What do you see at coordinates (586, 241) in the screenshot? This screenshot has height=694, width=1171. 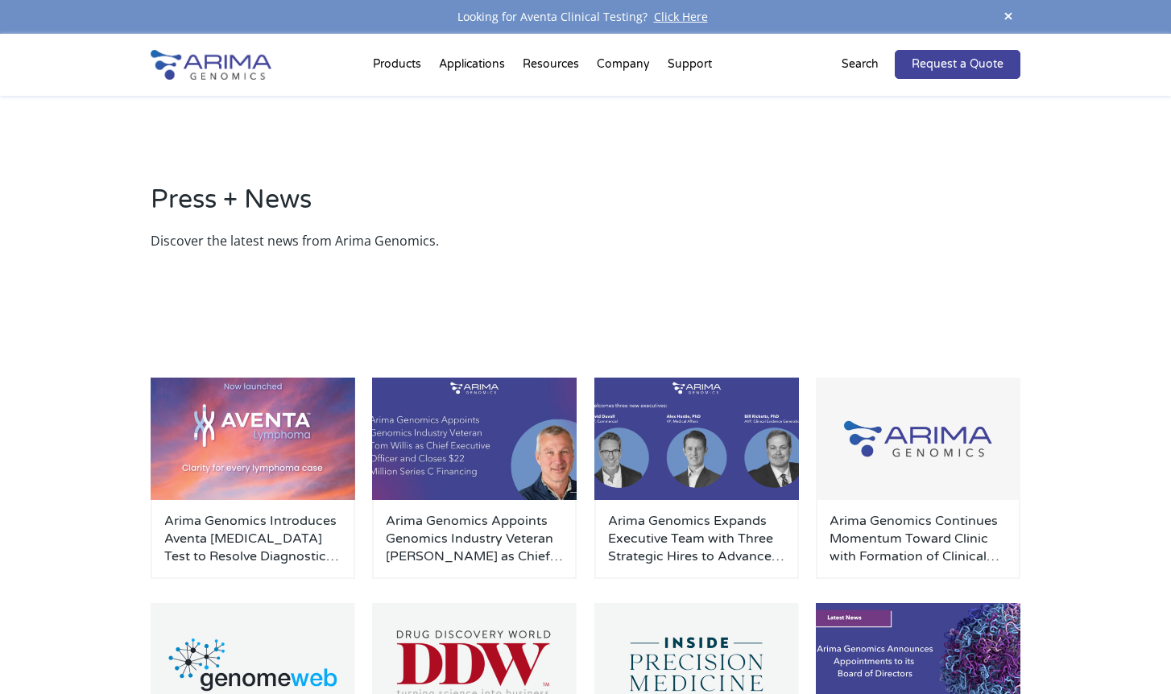 I see `p: Discover the latest news from Arima Genomics.` at bounding box center [586, 241].